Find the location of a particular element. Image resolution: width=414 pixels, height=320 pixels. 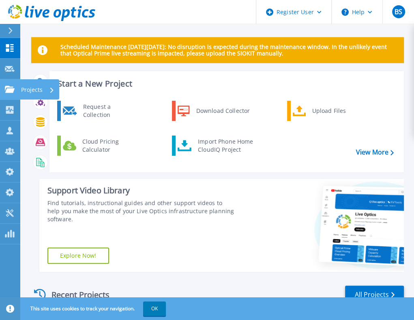

div: Find tutorials, instructional guides and other support videos to help you make the most of your L... is located at coordinates (141, 211).